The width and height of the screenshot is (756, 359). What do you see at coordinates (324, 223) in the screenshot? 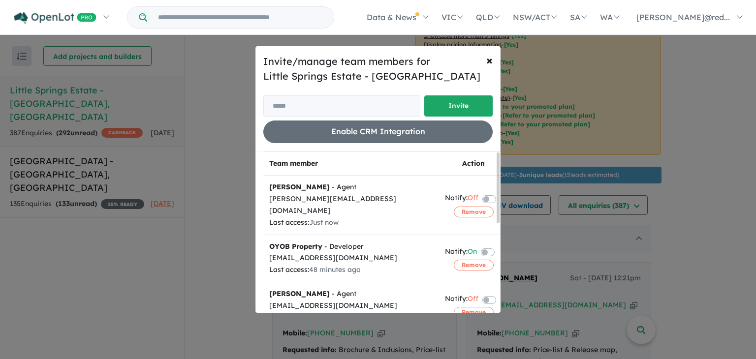
I see `span: Just now` at bounding box center [324, 223].